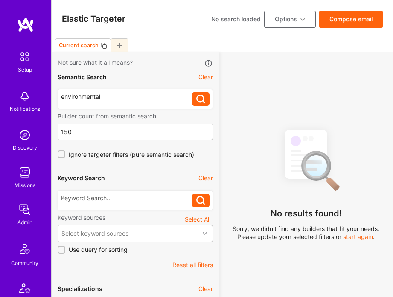  I want to click on p: Please update your selected filters or ., so click(306, 237).